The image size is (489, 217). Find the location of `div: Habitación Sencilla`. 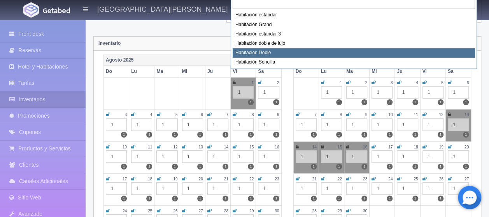

div: Habitación Sencilla is located at coordinates (354, 62).